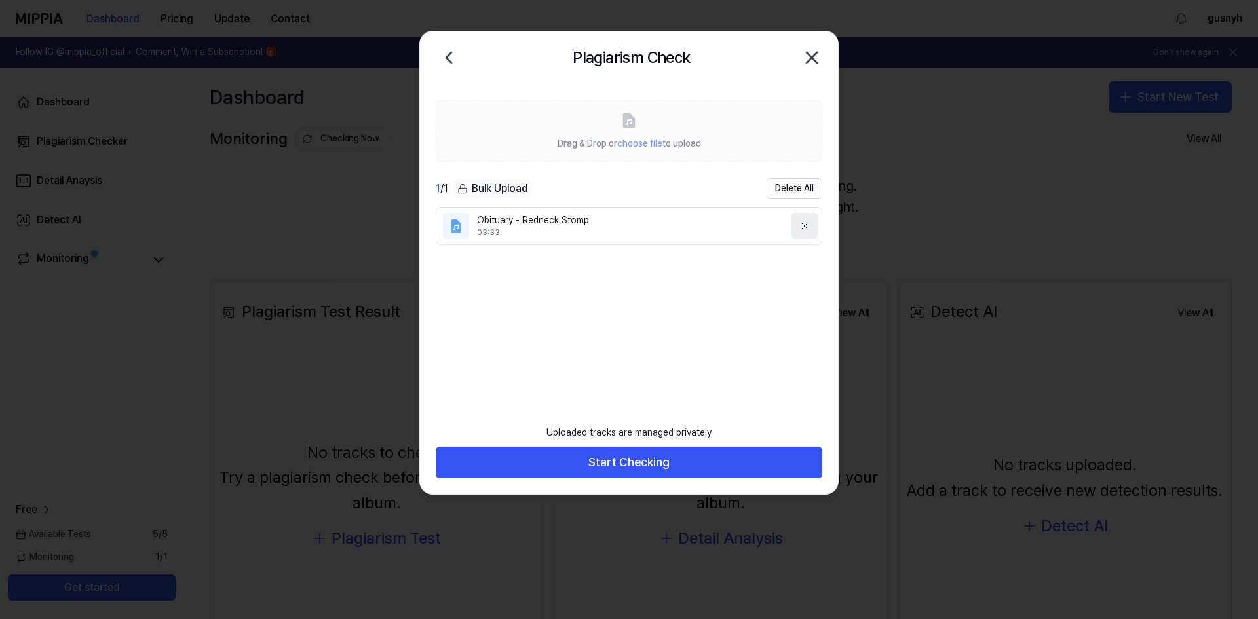 This screenshot has height=619, width=1258. What do you see at coordinates (493, 189) in the screenshot?
I see `button: Bulk Upload` at bounding box center [493, 189].